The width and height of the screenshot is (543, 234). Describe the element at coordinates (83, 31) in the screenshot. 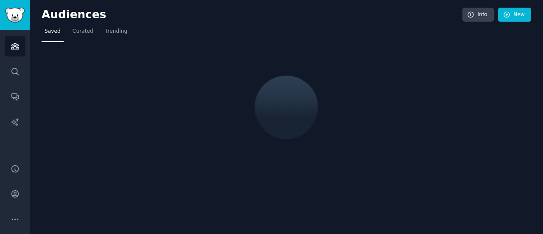

I see `span: Curated` at that location.